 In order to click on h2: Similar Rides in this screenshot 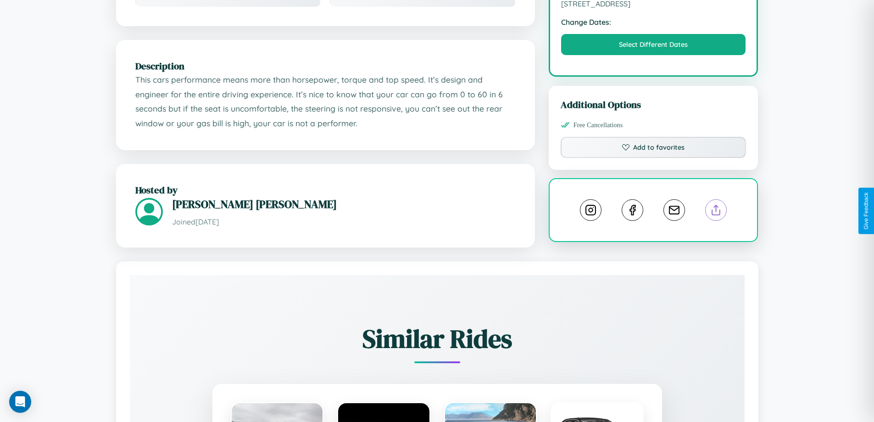, I will do `click(437, 338)`.